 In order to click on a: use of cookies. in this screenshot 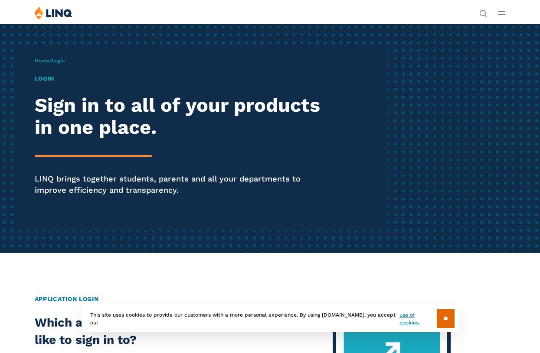, I will do `click(418, 319)`.